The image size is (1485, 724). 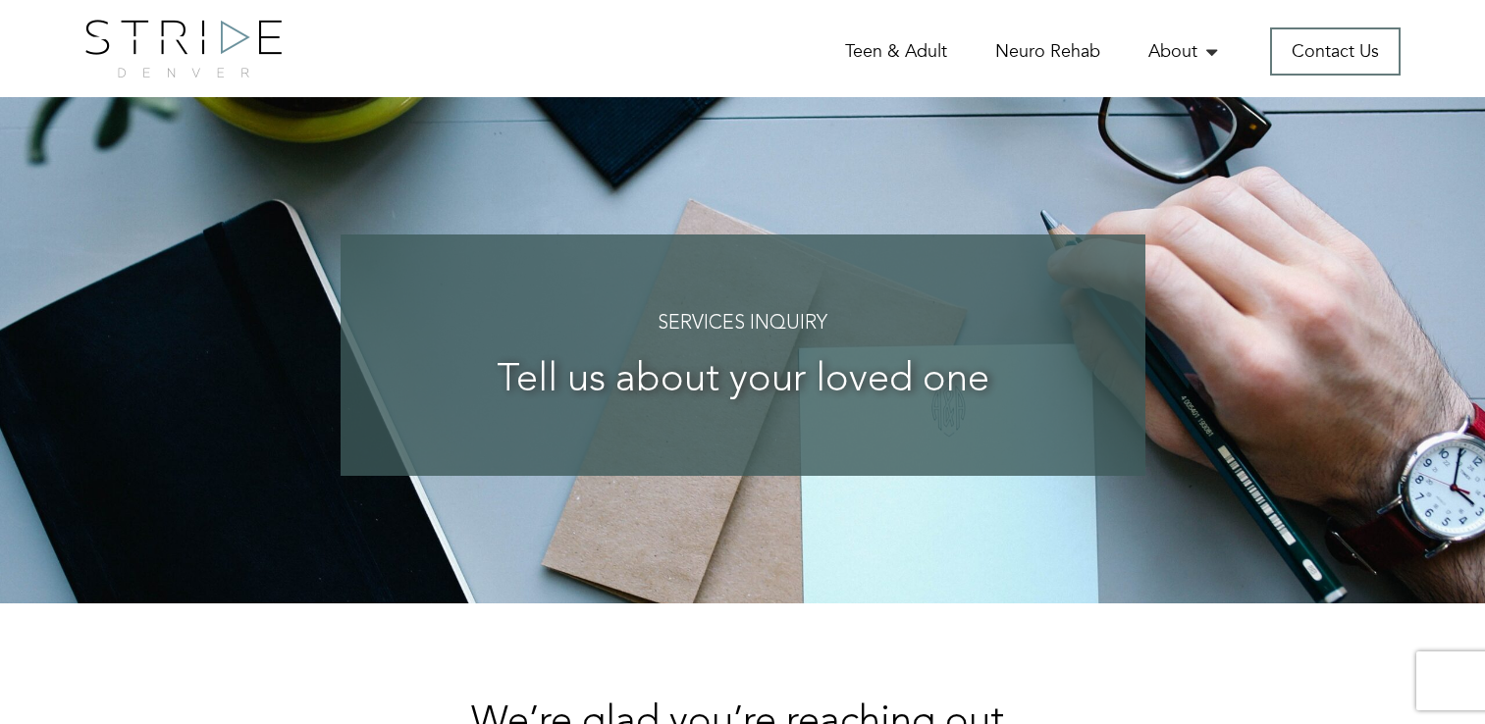 What do you see at coordinates (896, 51) in the screenshot?
I see `a: Teen & Adult` at bounding box center [896, 51].